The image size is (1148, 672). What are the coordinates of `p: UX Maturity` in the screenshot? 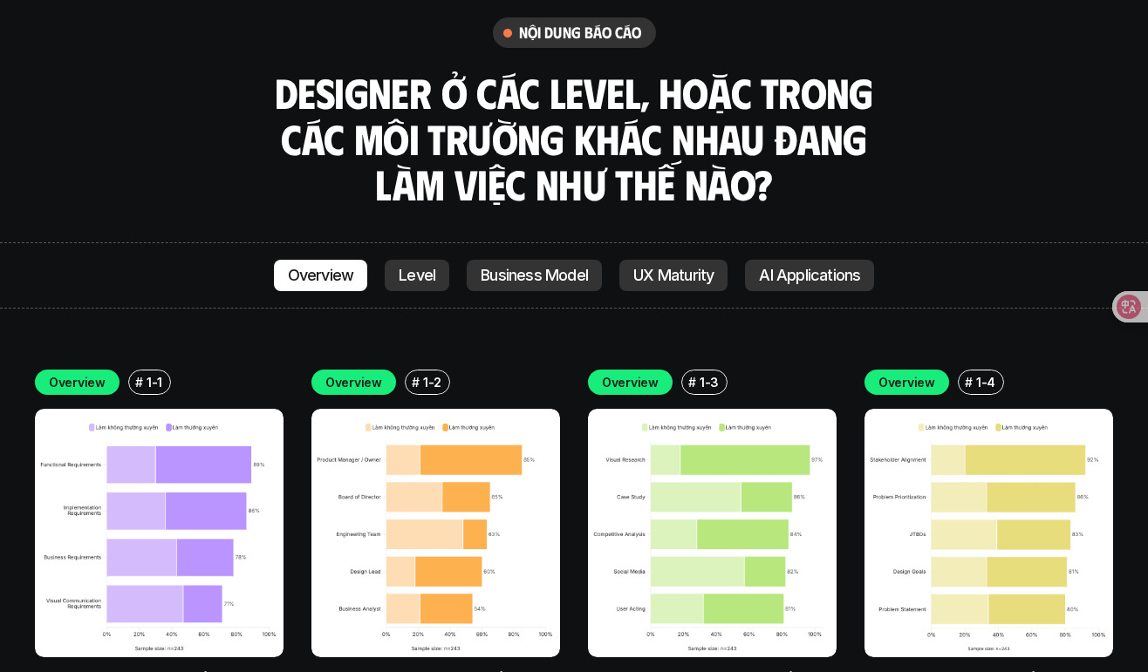 It's located at (673, 276).